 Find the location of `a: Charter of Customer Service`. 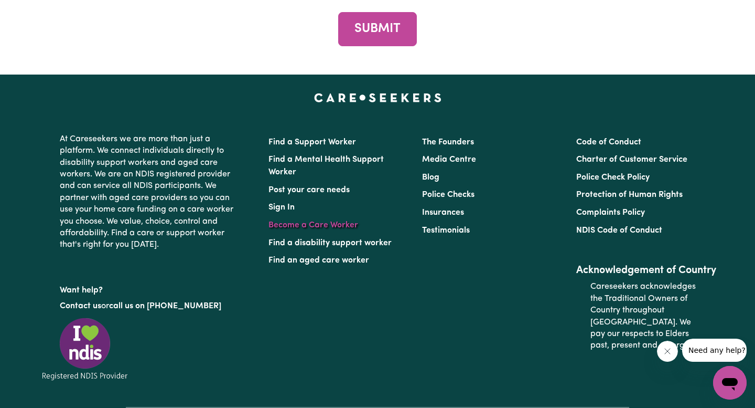

a: Charter of Customer Service is located at coordinates (632, 159).